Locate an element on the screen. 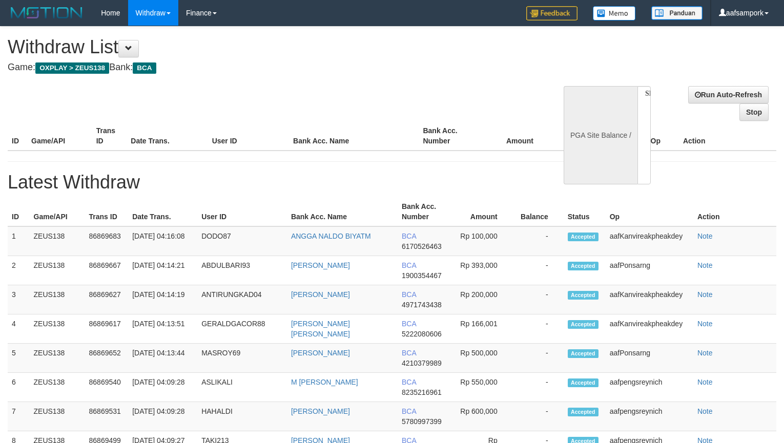 This screenshot has height=443, width=784. span: 5222080606 is located at coordinates (422, 334).